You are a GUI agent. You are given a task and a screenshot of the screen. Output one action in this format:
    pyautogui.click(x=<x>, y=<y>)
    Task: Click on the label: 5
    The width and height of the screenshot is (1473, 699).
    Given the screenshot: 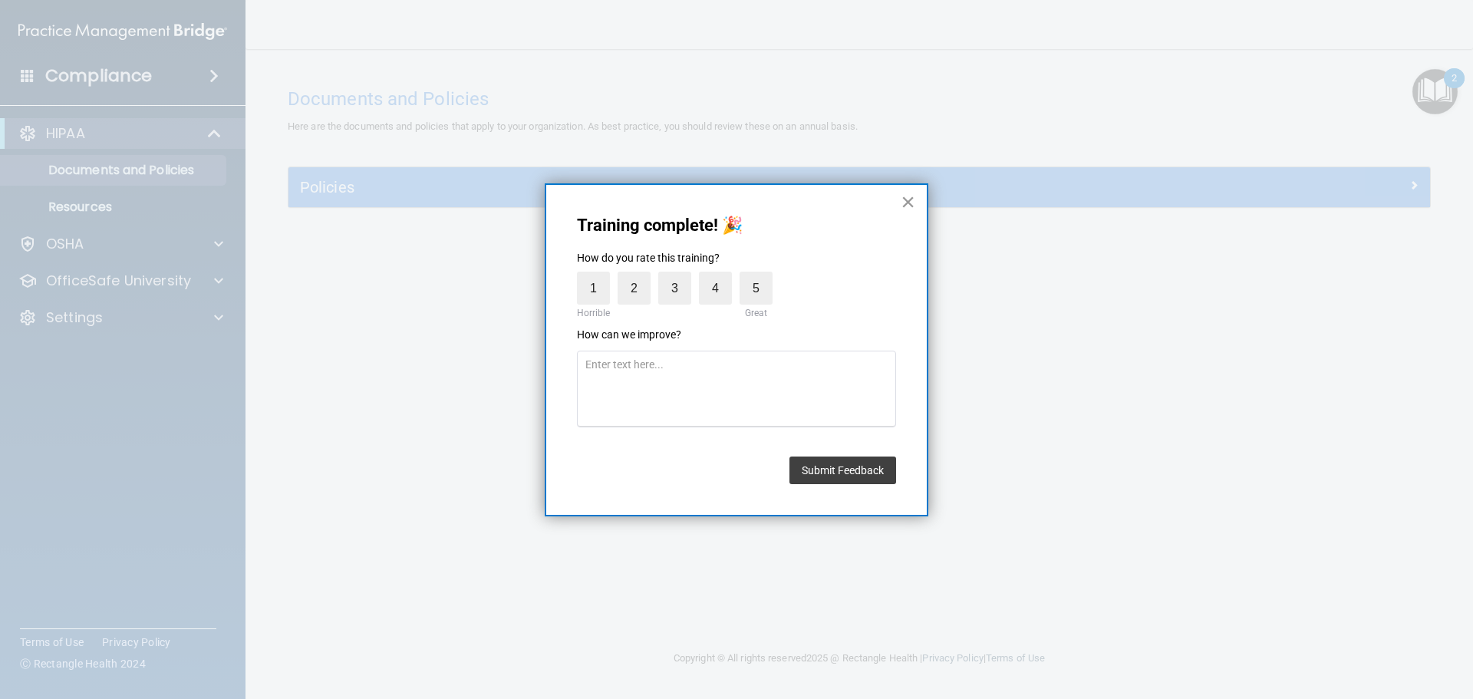 What is the action you would take?
    pyautogui.click(x=756, y=288)
    